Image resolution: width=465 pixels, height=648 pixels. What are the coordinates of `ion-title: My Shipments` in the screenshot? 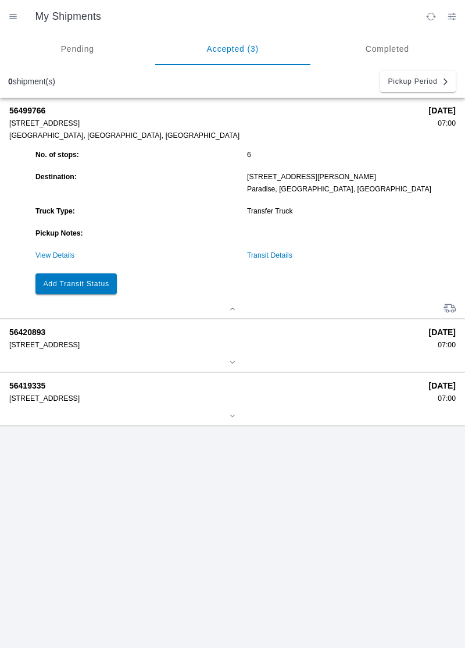 It's located at (222, 16).